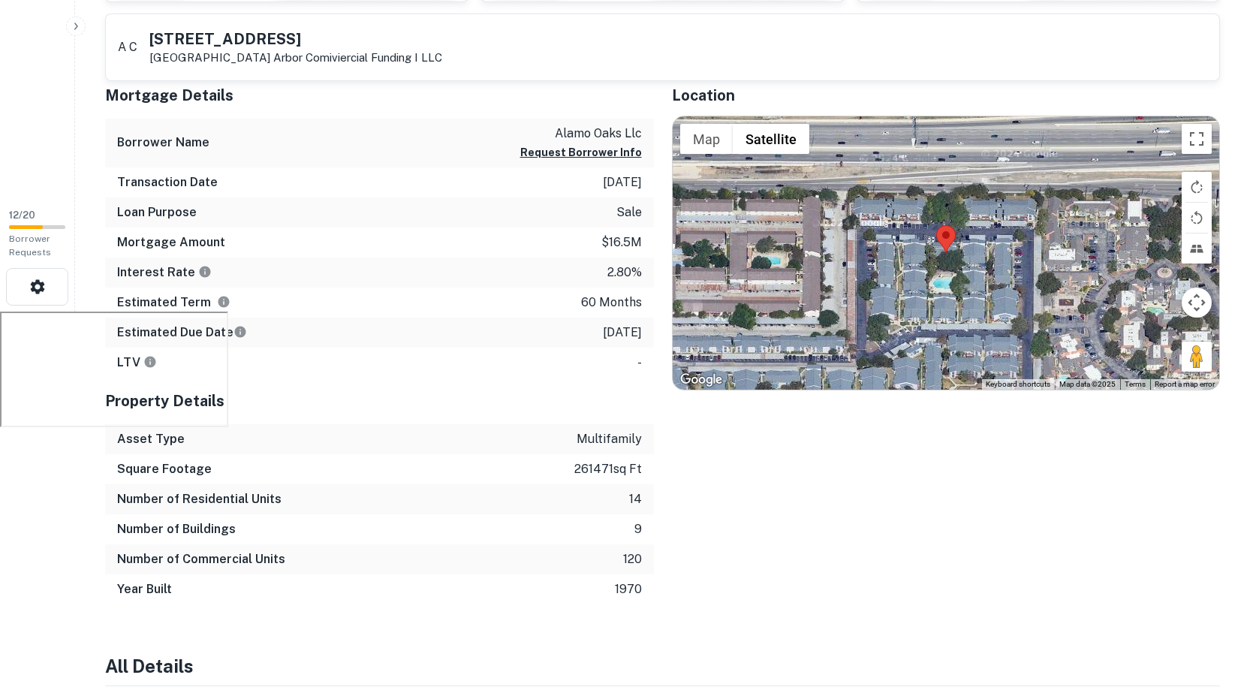 Image resolution: width=1250 pixels, height=687 pixels. I want to click on button: Toggle fullscreen view, so click(1196, 139).